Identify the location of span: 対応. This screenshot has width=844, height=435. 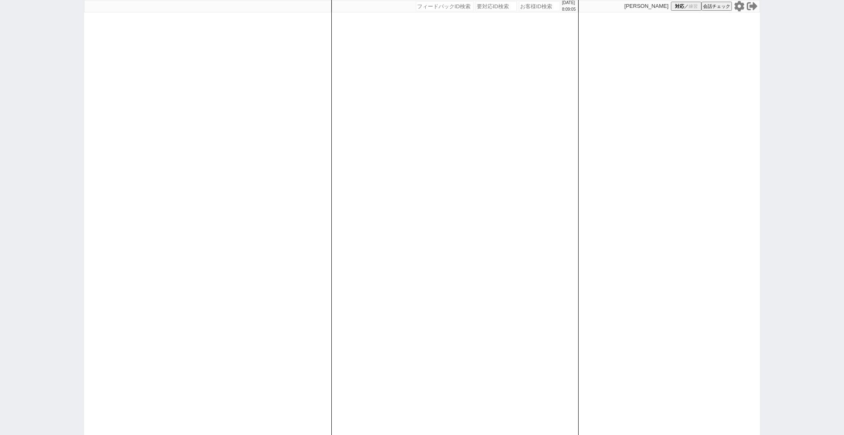
(680, 6).